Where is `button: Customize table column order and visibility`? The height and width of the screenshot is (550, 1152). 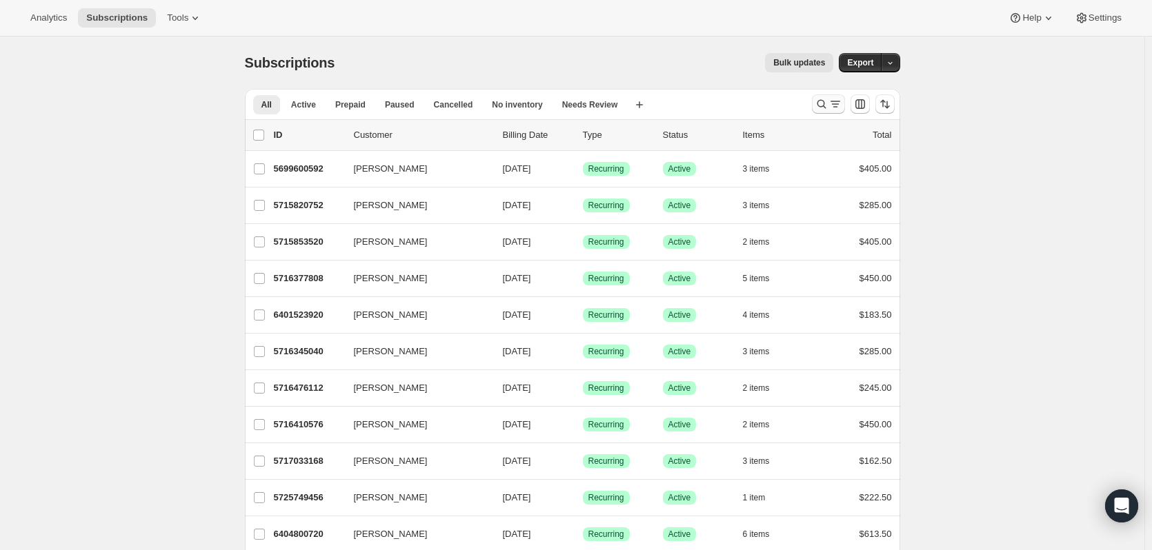 button: Customize table column order and visibility is located at coordinates (860, 104).